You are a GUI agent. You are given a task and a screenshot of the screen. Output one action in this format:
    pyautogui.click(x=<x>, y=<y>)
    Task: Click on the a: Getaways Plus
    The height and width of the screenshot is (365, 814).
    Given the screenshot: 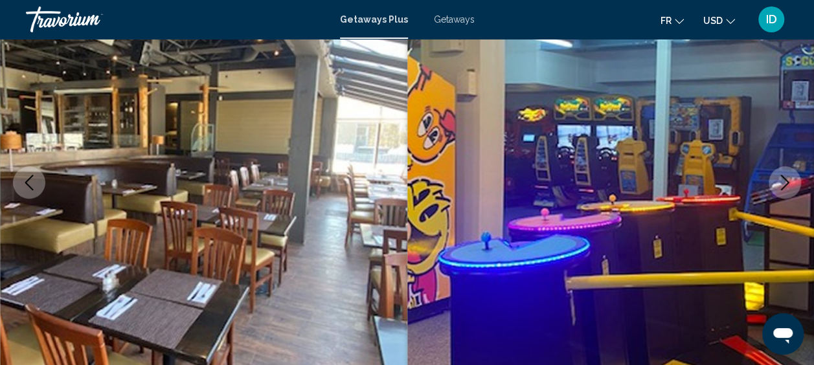 What is the action you would take?
    pyautogui.click(x=374, y=19)
    